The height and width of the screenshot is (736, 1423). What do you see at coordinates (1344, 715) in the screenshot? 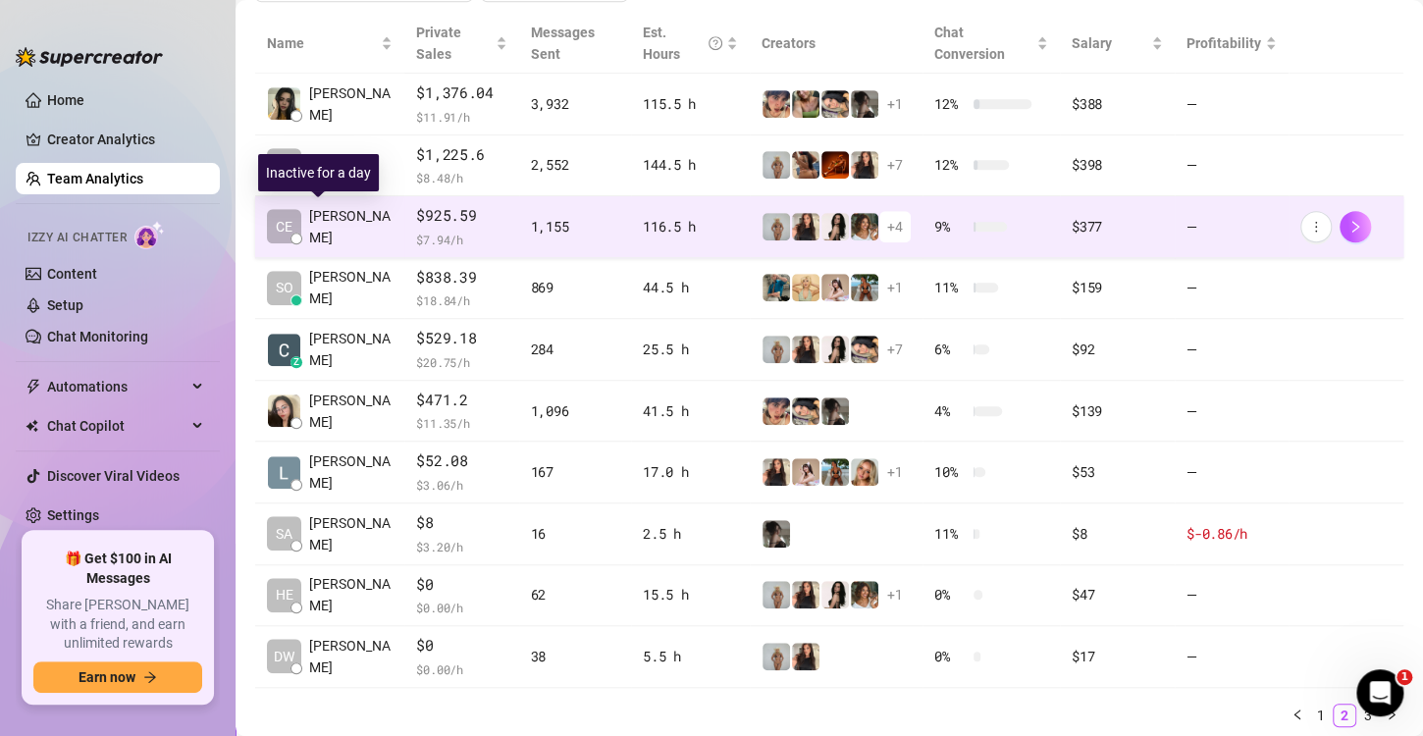
I see `li: 2` at bounding box center [1344, 715].